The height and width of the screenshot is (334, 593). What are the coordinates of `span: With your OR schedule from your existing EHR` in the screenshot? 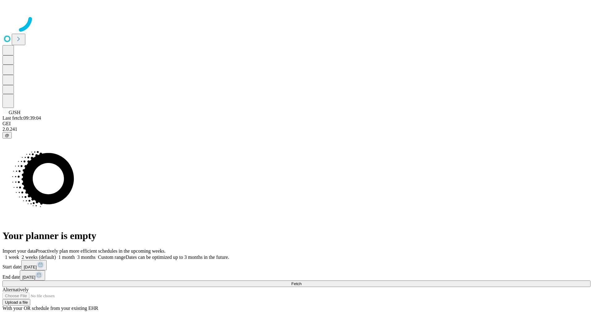 It's located at (50, 308).